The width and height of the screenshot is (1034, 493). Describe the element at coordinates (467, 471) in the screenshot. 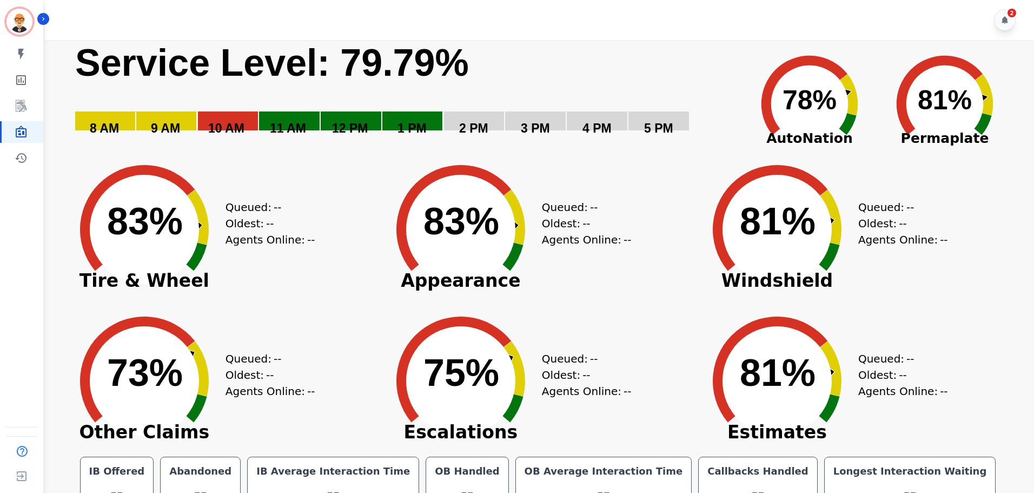

I see `div: OB Handled` at that location.